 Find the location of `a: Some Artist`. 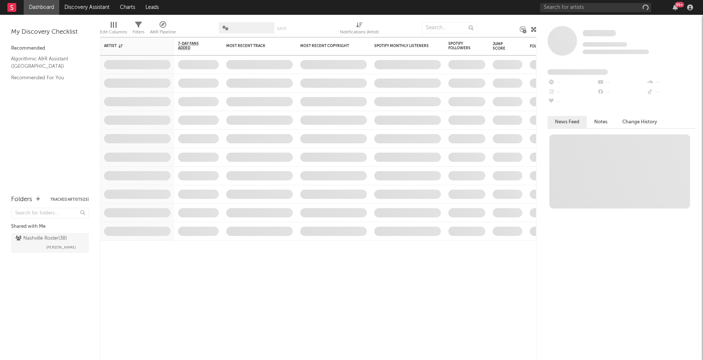

a: Some Artist is located at coordinates (600, 33).